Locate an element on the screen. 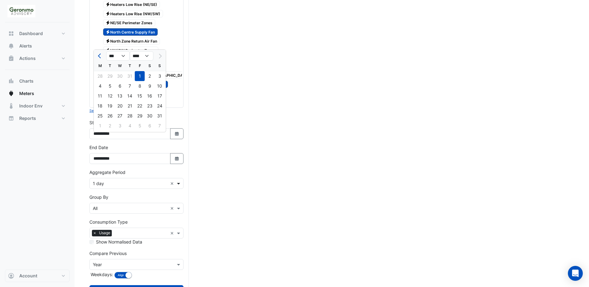 This screenshot has height=287, width=589. app-icon: Reports is located at coordinates (11, 118).